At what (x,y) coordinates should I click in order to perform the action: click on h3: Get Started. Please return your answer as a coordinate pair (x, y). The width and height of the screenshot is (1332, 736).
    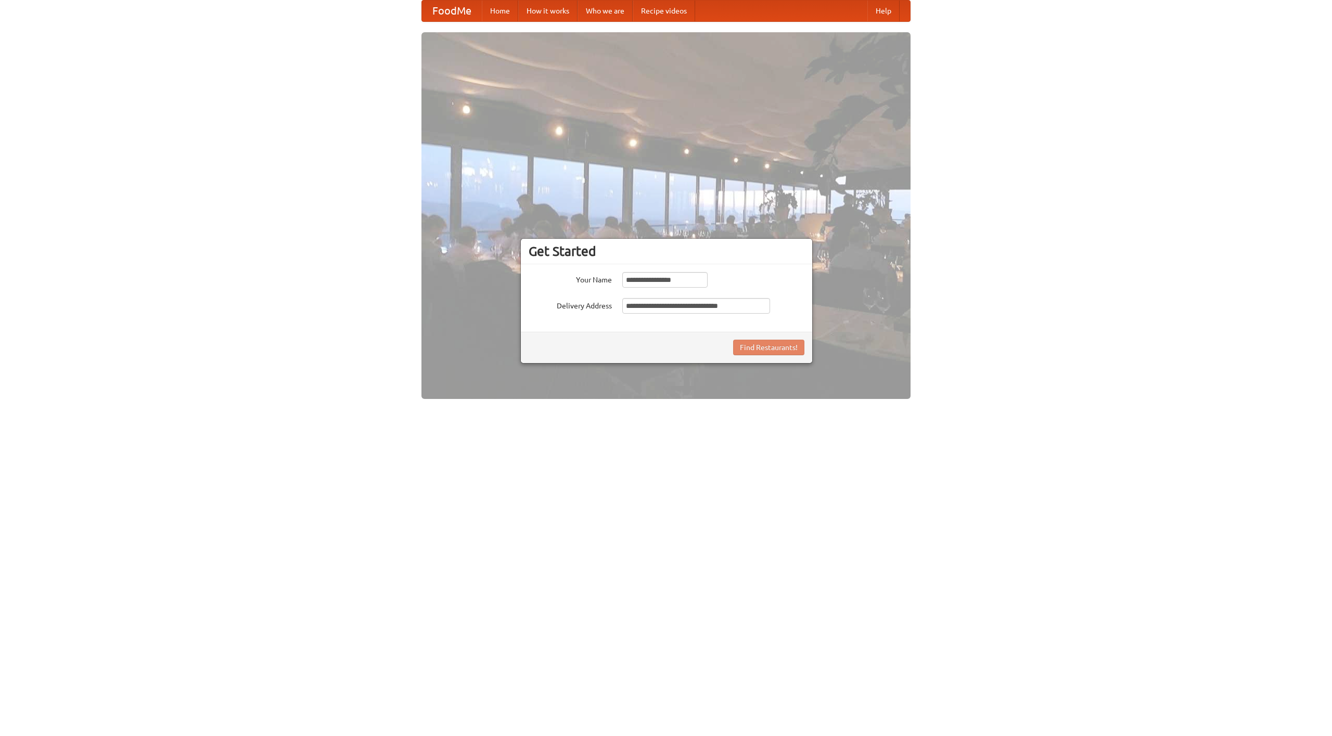
    Looking at the image, I should click on (667, 251).